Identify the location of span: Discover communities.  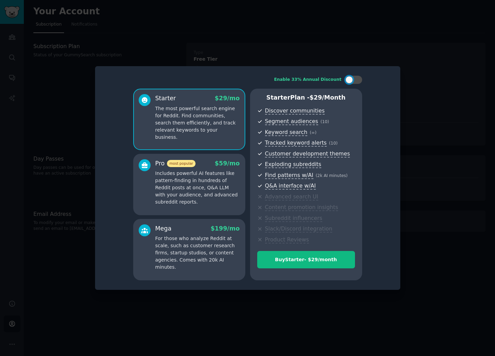
(295, 111).